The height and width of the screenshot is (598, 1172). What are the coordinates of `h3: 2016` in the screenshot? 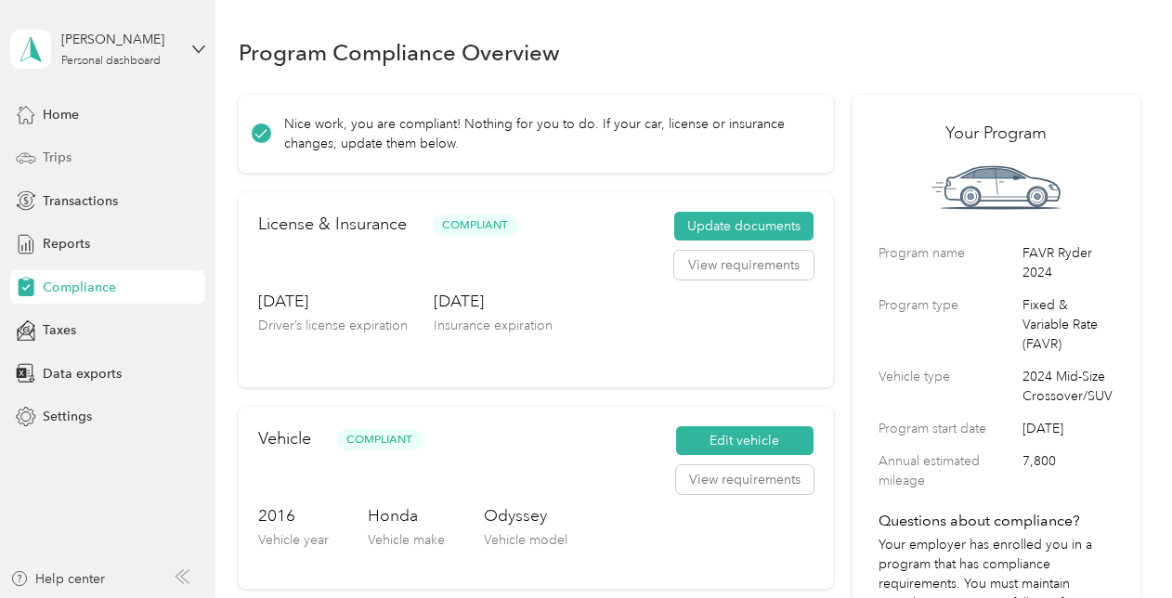 It's located at (294, 516).